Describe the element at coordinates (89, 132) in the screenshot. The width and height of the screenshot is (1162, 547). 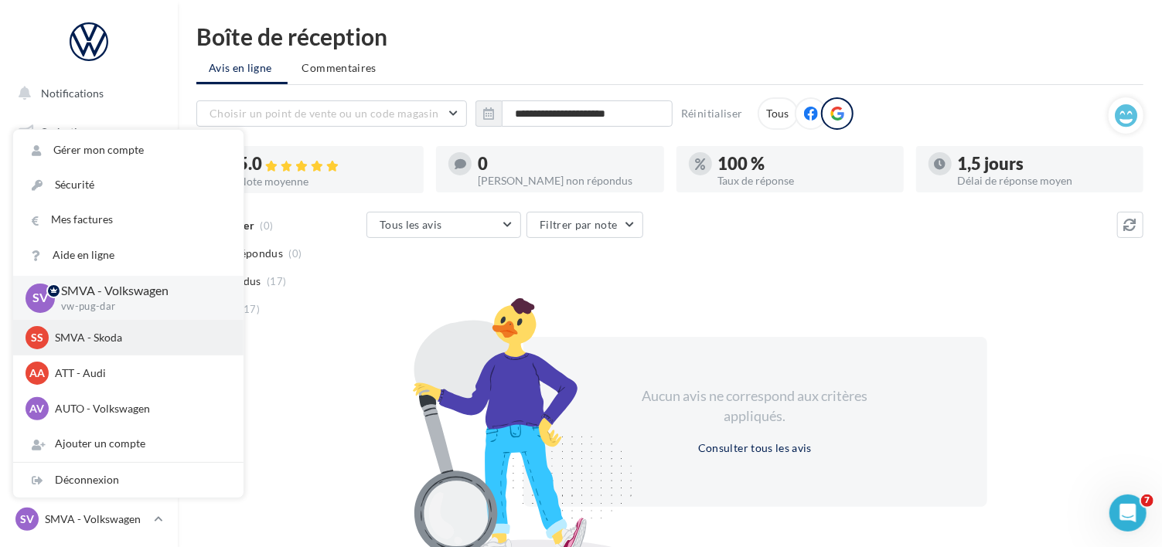
I see `a: Opérations` at that location.